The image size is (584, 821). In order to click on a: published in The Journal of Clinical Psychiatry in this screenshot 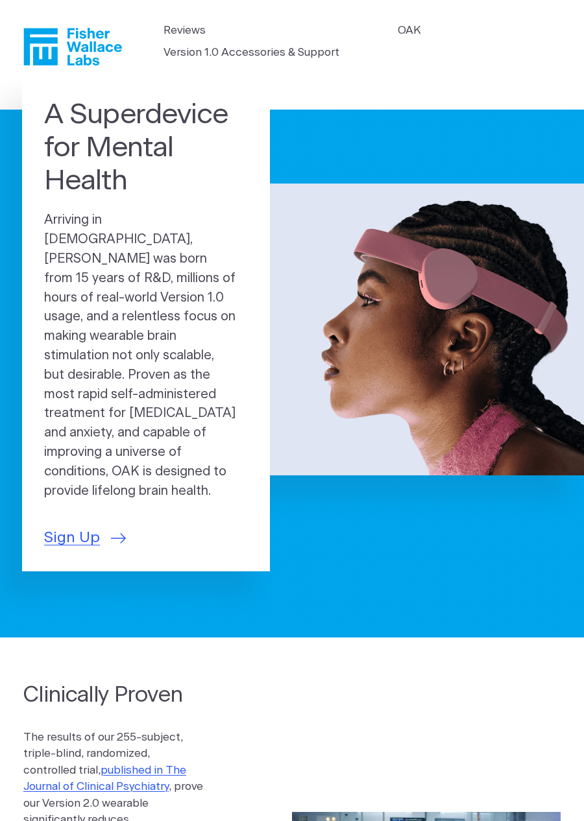, I will do `click(104, 778)`.